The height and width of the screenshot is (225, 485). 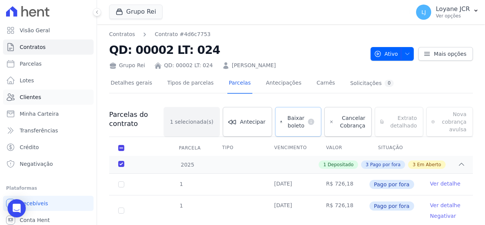 I want to click on span: Transferências, so click(x=39, y=130).